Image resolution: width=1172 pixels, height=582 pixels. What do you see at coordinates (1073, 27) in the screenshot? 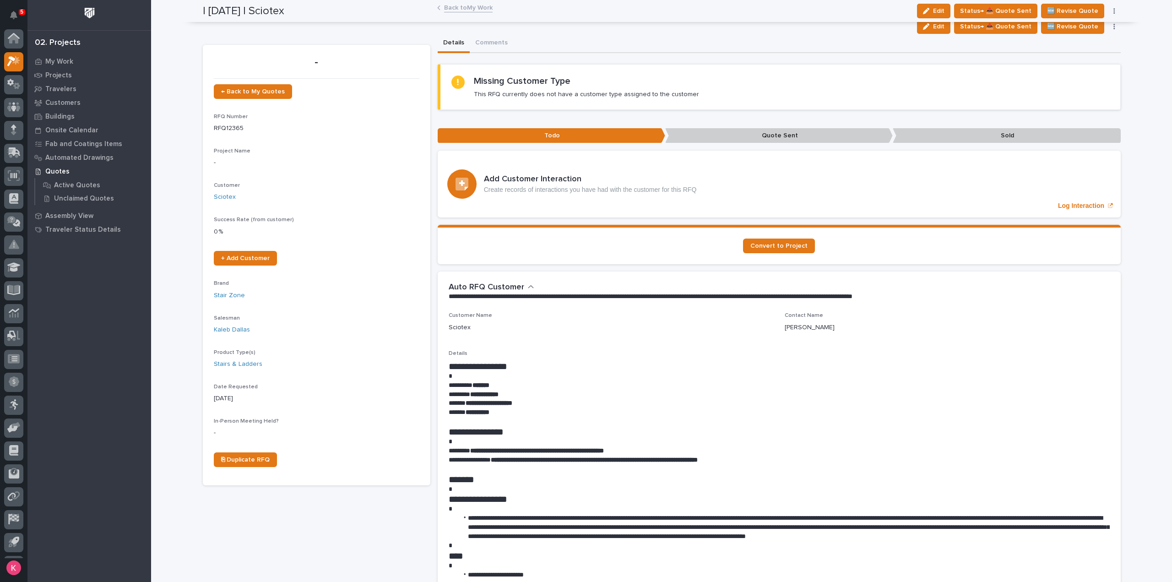
I see `span: 🆕 Revise Quote` at bounding box center [1073, 27].